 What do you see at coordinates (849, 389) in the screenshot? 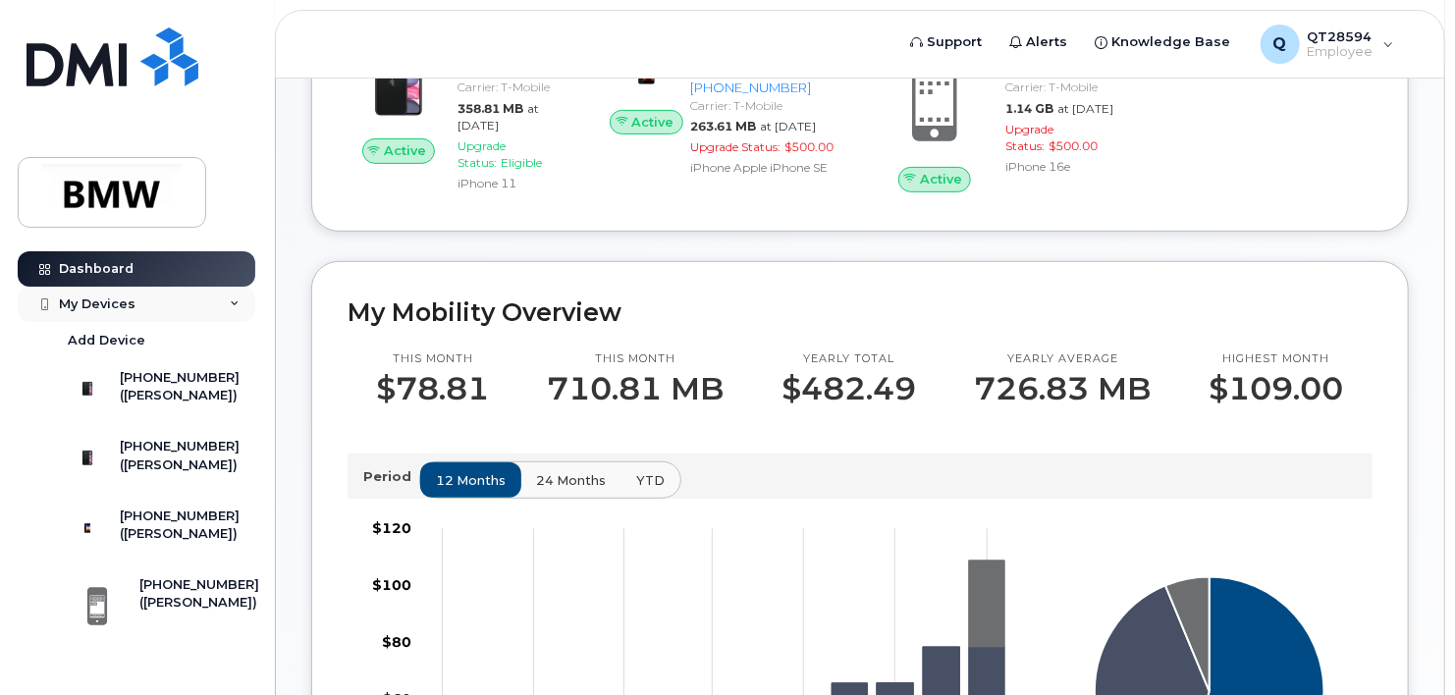
I see `p: $482.49` at bounding box center [849, 389].